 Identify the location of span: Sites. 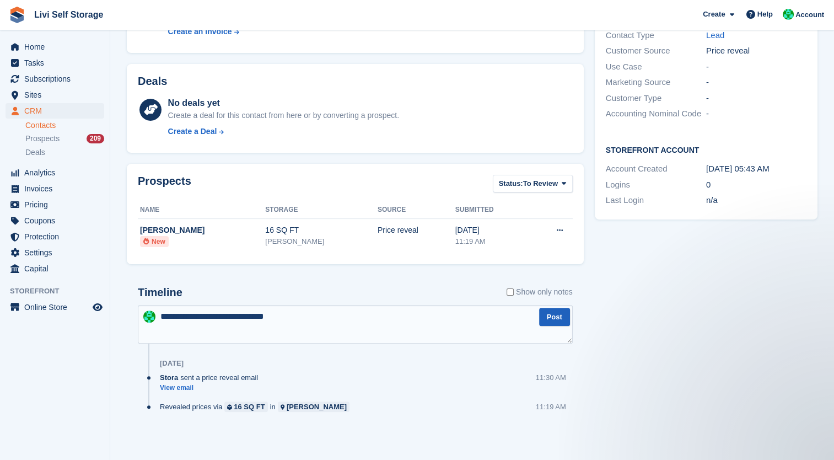
(57, 95).